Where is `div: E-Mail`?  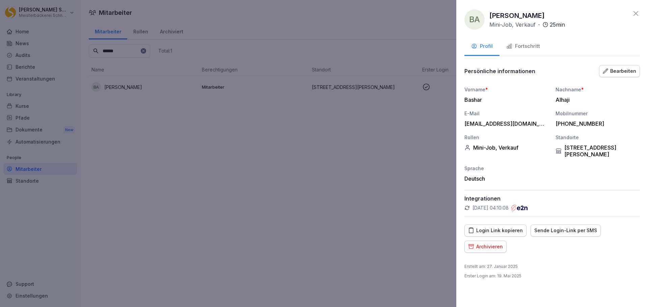
div: E-Mail is located at coordinates (507, 113).